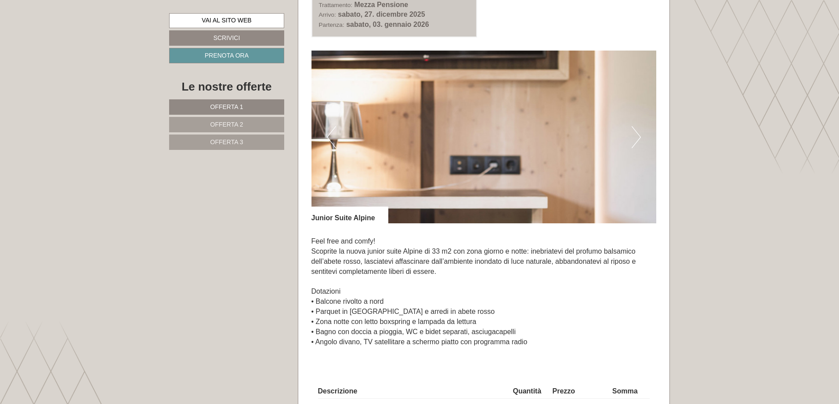 Image resolution: width=839 pixels, height=404 pixels. I want to click on b: sabato, 27. dicembre 2025, so click(381, 14).